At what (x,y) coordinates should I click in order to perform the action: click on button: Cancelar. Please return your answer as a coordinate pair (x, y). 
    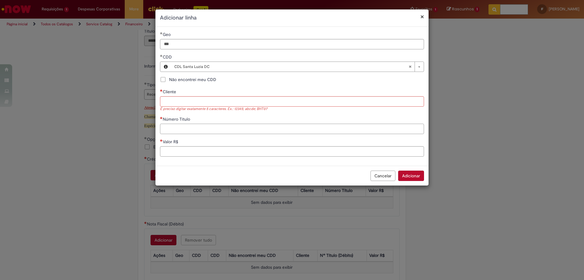
    Looking at the image, I should click on (383, 176).